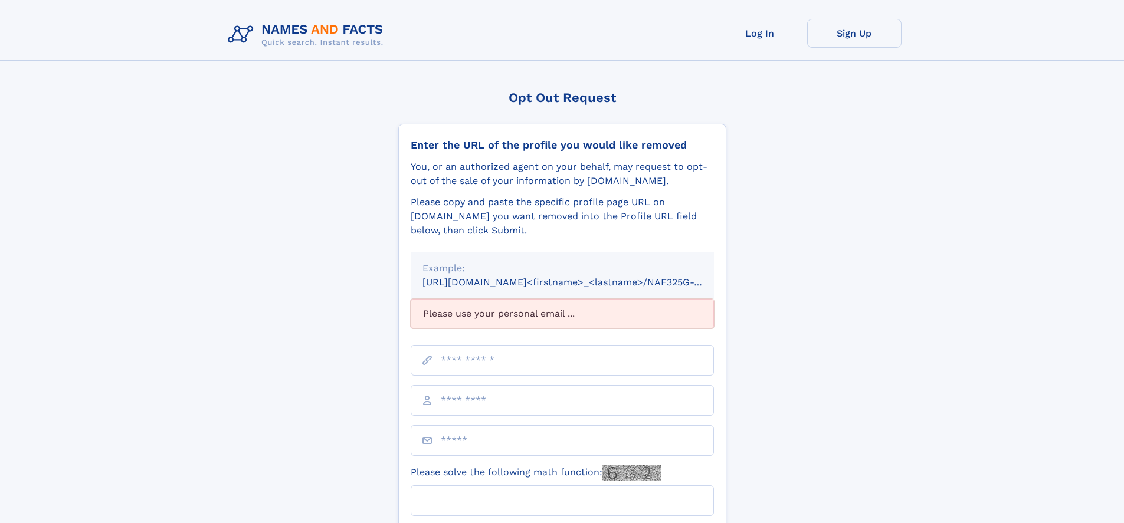 The width and height of the screenshot is (1124, 523). I want to click on div: Enter the URL of the profile you would like removed, so click(562, 145).